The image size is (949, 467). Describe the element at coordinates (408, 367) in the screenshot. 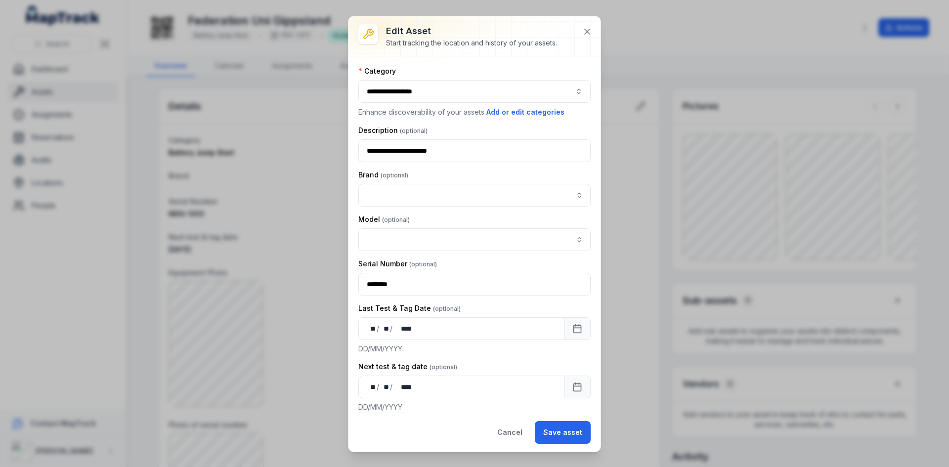

I see `label: Next test & tag date` at that location.